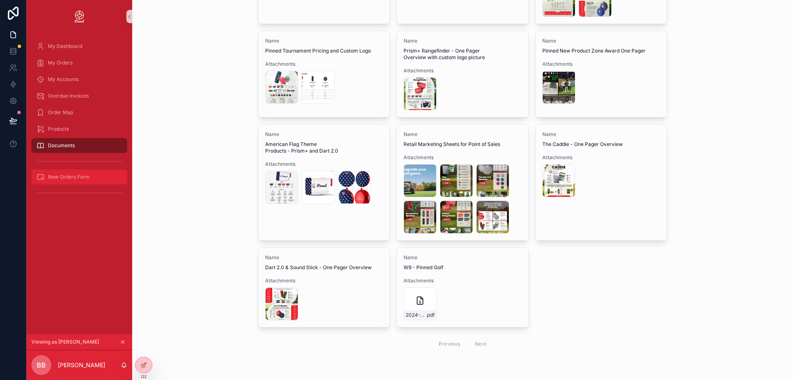 The image size is (793, 380). Describe the element at coordinates (41, 365) in the screenshot. I see `span: BB` at that location.